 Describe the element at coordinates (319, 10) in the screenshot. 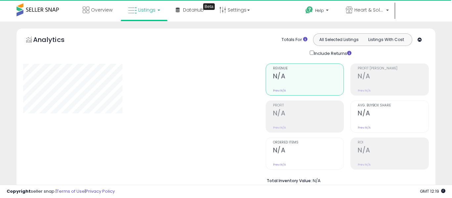

I see `span: Help` at that location.